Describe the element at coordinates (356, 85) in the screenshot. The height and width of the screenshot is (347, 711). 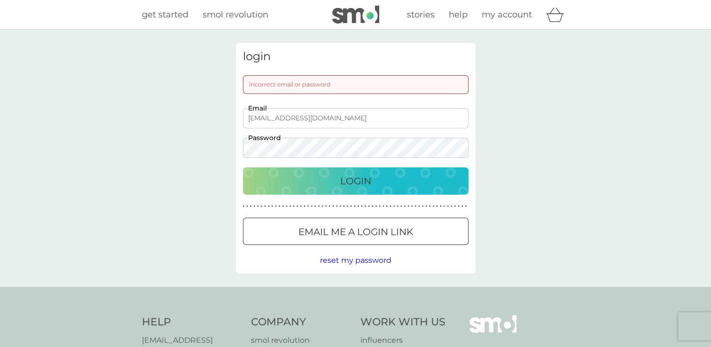
I see `div: Incorrect email or password` at that location.